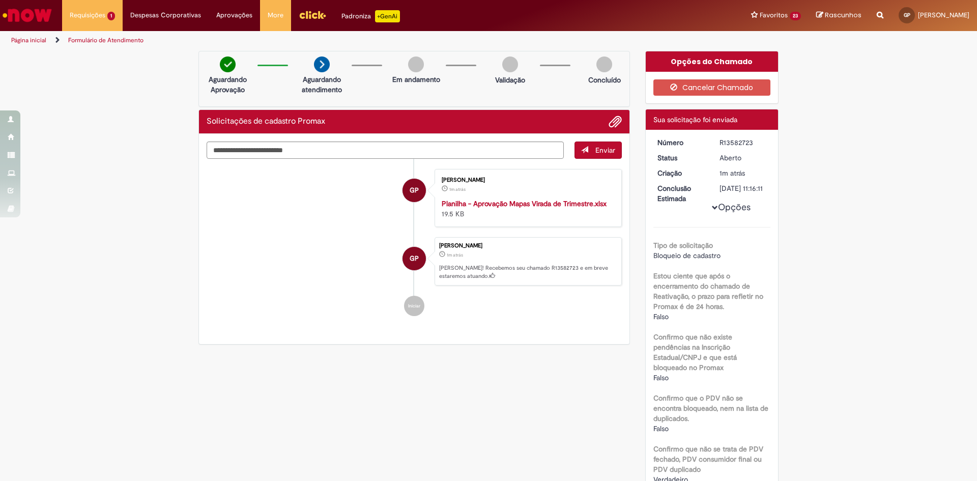  Describe the element at coordinates (712, 87) in the screenshot. I see `button: Cancelar Chamado` at that location.